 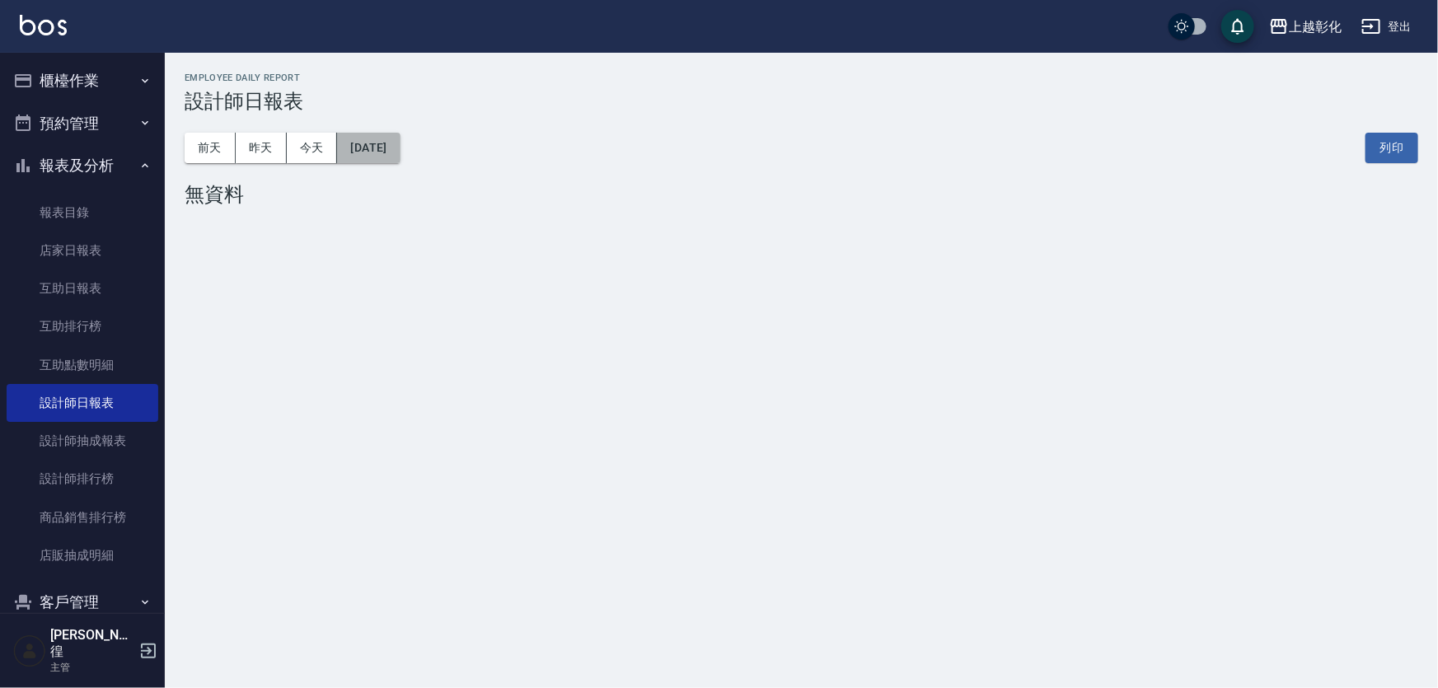 What do you see at coordinates (82, 326) in the screenshot?
I see `a: 互助排行榜` at bounding box center [82, 326].